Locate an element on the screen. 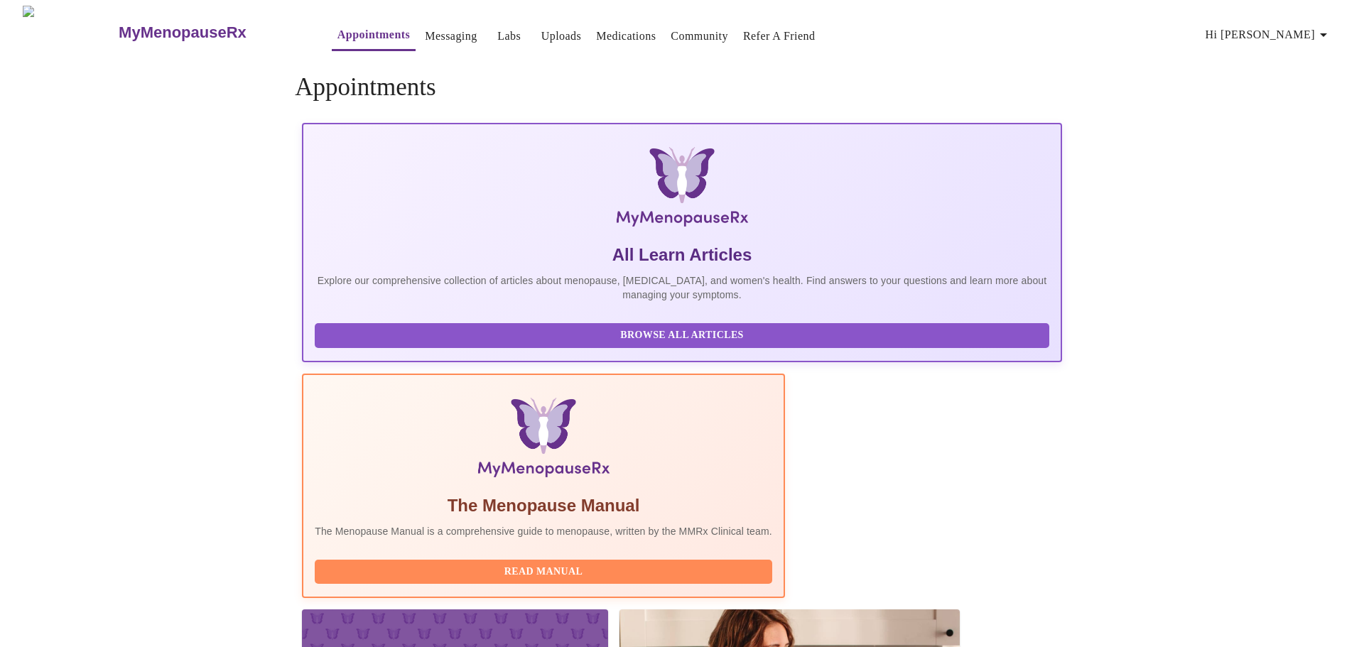 The image size is (1364, 647). a: Appointments is located at coordinates (374, 35).